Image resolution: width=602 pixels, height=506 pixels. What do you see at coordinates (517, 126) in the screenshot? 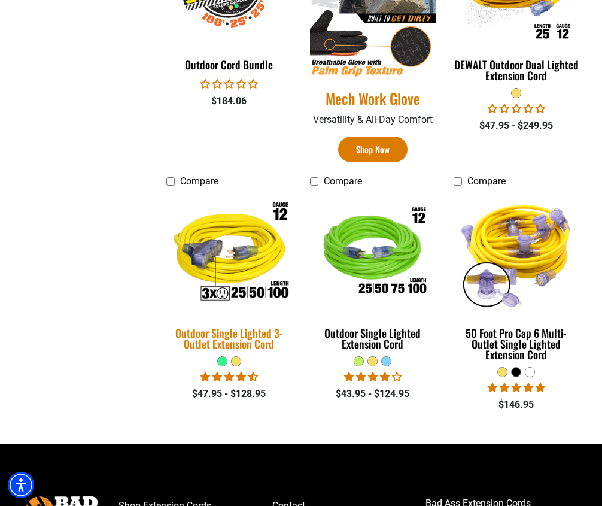
I see `div: $47.95 - $249.95` at bounding box center [517, 126].